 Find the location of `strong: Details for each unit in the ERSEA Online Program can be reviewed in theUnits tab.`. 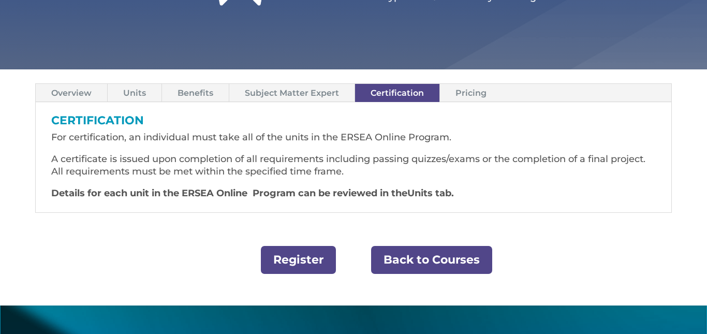

strong: Details for each unit in the ERSEA Online Program can be reviewed in theUnits tab. is located at coordinates (253, 193).